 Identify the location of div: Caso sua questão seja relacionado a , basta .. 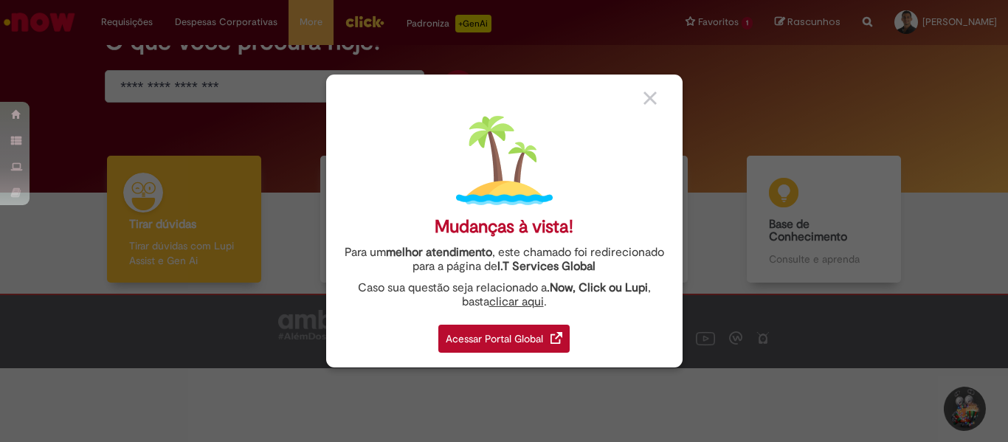
(504, 295).